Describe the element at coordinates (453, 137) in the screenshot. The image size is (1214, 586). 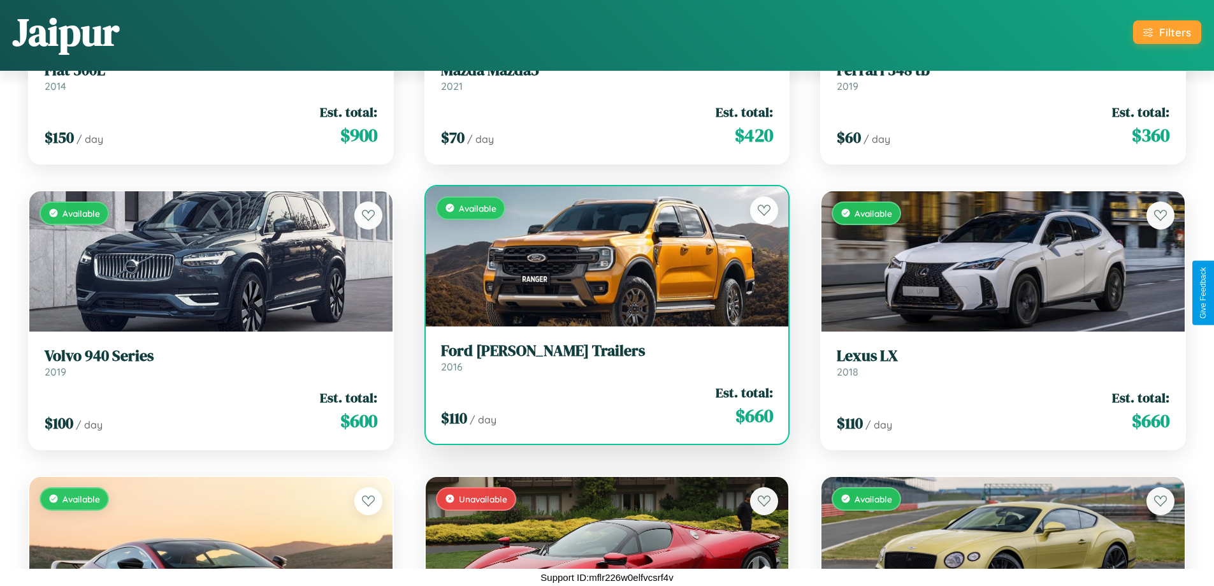
I see `span: $ 70` at that location.